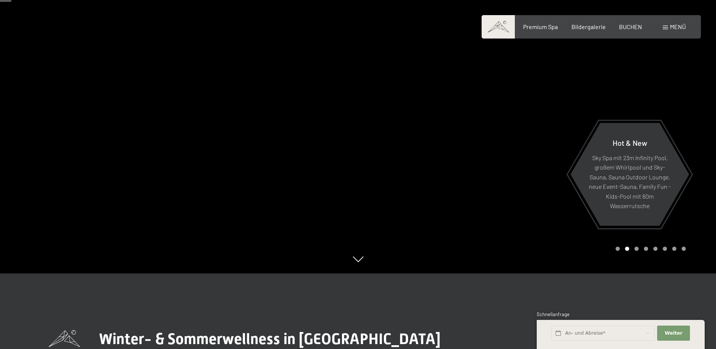  Describe the element at coordinates (630, 142) in the screenshot. I see `span: Hot & New` at that location.